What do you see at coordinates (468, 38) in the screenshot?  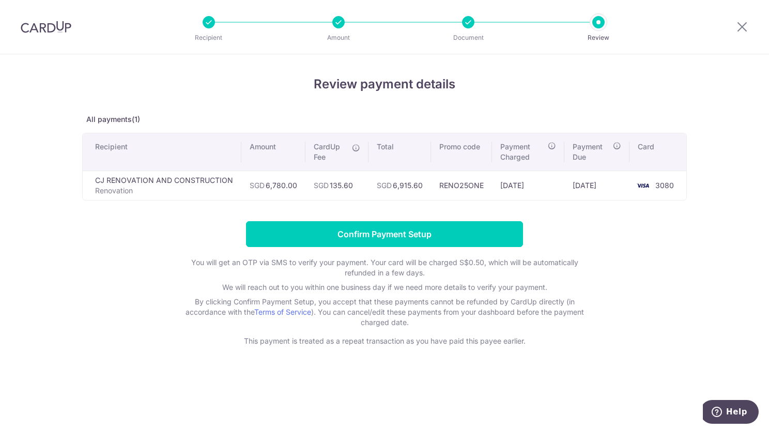 I see `p: Document` at bounding box center [468, 38].